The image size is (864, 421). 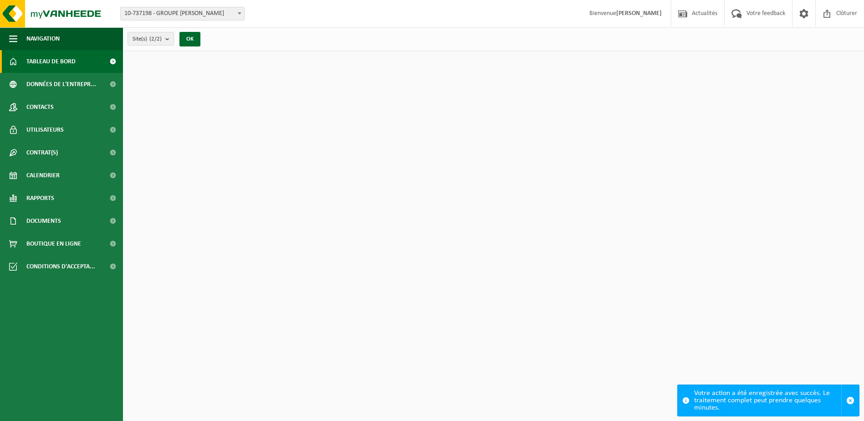 I want to click on span: Contrat(s), so click(x=42, y=153).